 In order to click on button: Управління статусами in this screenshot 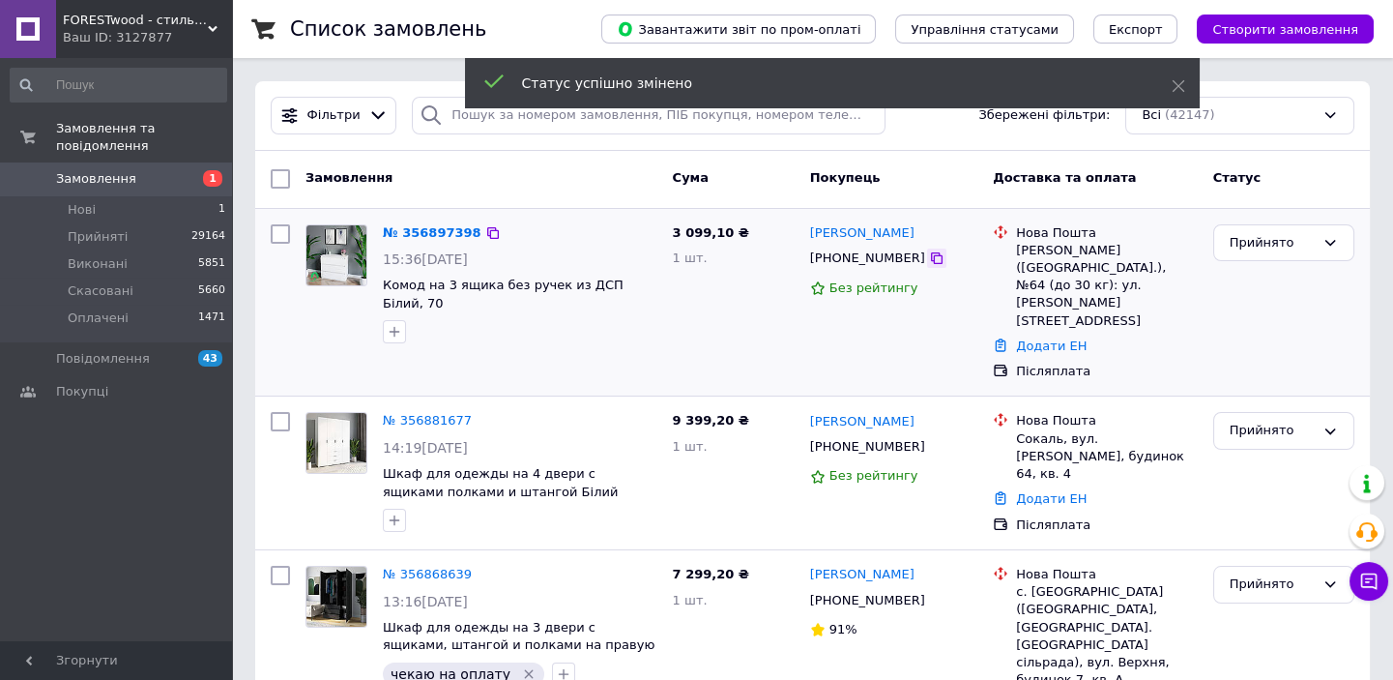, I will do `click(984, 29)`.